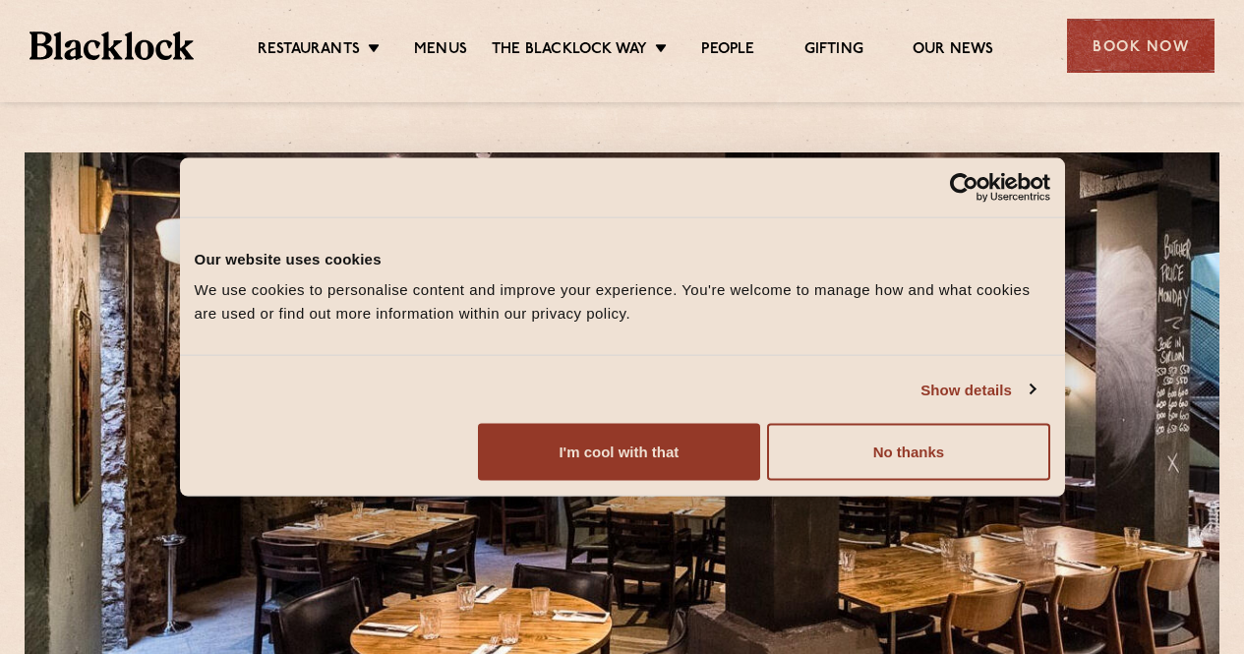 The image size is (1244, 654). Describe the element at coordinates (834, 51) in the screenshot. I see `a: Gifting` at that location.